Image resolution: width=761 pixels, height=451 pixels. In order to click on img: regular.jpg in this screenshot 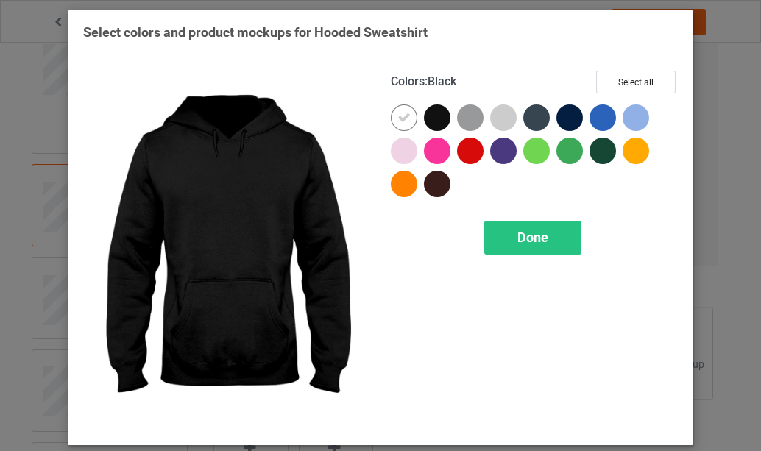, I will do `click(227, 250)`.